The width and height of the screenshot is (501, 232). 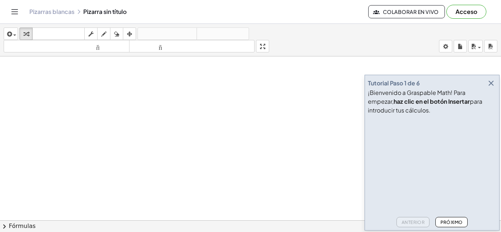 I want to click on font: teclado, so click(x=58, y=34).